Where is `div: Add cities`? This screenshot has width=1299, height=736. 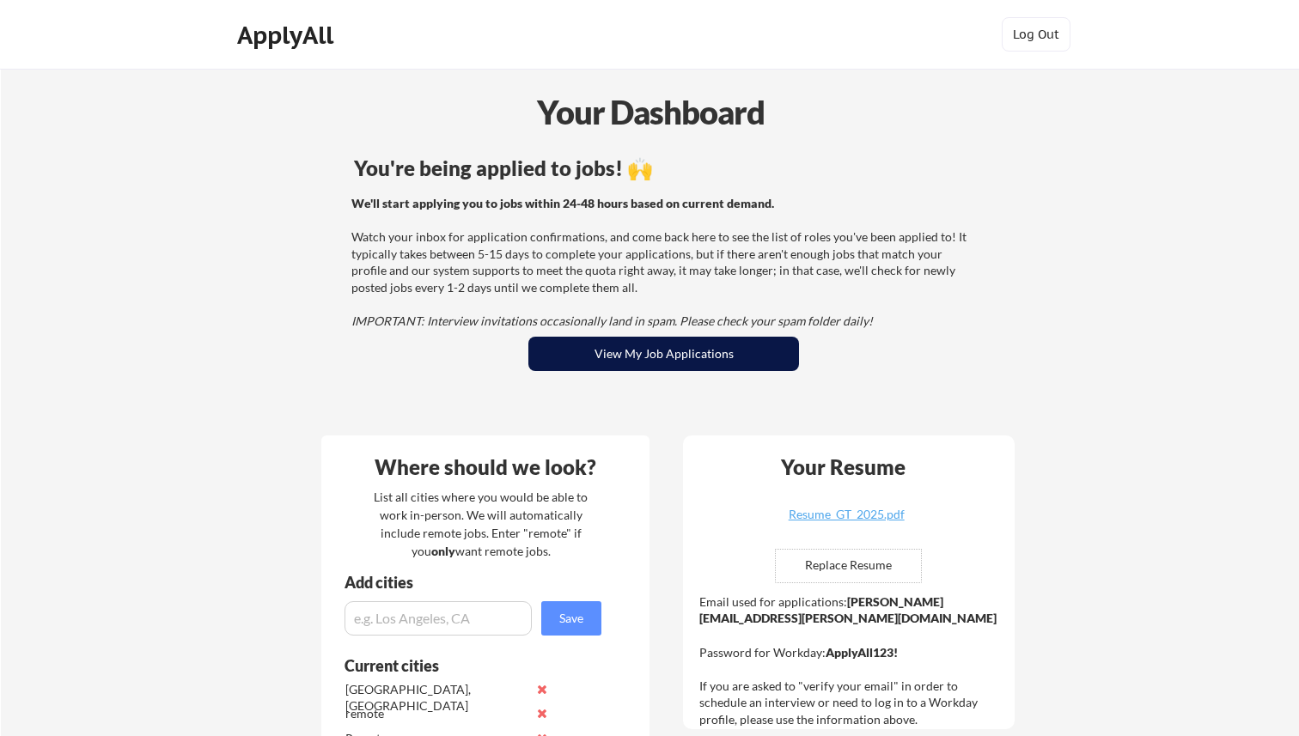 div: Add cities is located at coordinates (475, 583).